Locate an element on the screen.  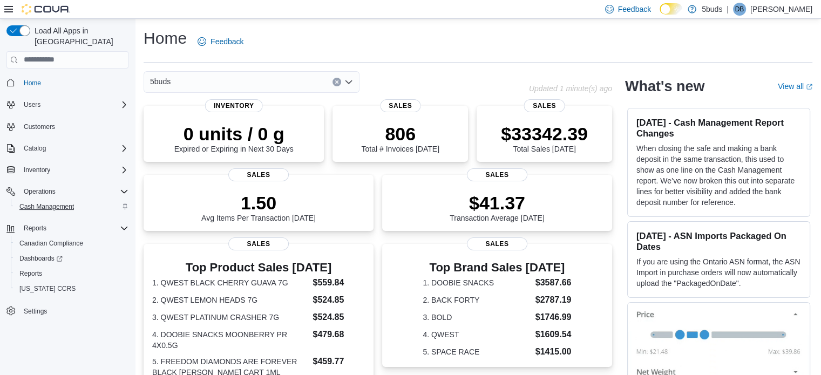
button: Customers is located at coordinates (67, 126).